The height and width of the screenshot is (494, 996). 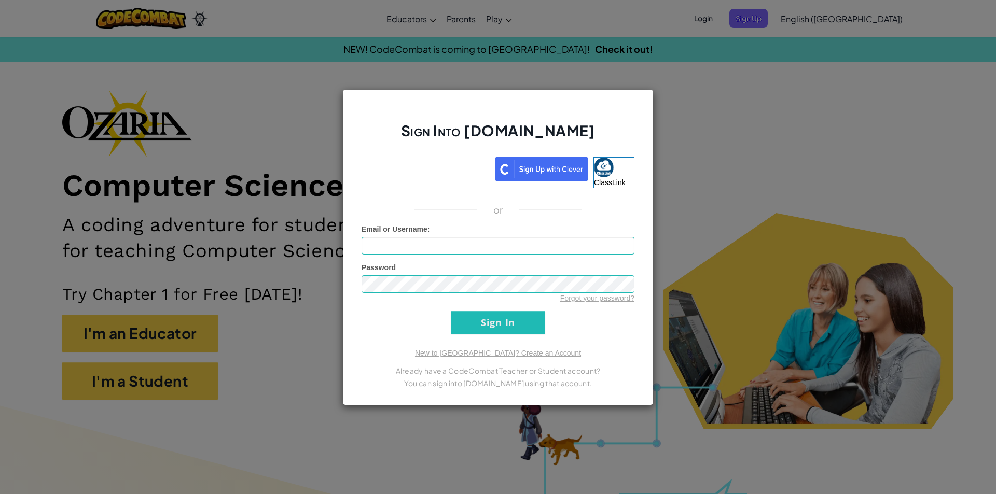 What do you see at coordinates (597, 298) in the screenshot?
I see `a: Forgot your password?` at bounding box center [597, 298].